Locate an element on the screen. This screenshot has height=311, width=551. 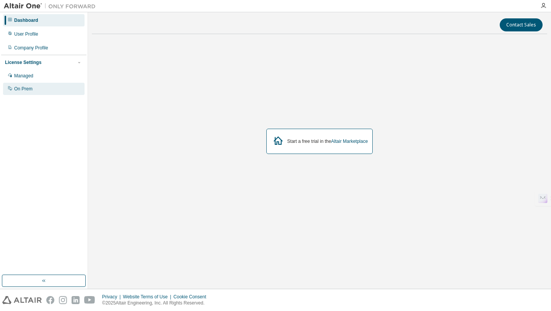
img: Altair One is located at coordinates (52, 6).